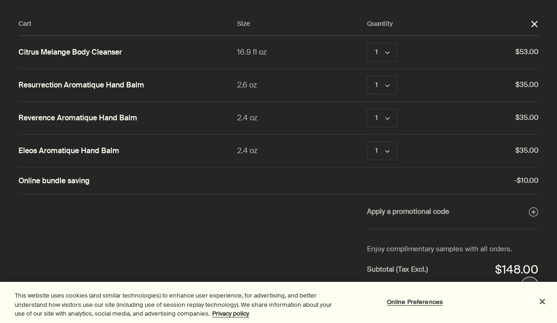 This screenshot has width=557, height=323. Describe the element at coordinates (78, 118) in the screenshot. I see `a: Reverence Aromatique Hand Balm` at that location.